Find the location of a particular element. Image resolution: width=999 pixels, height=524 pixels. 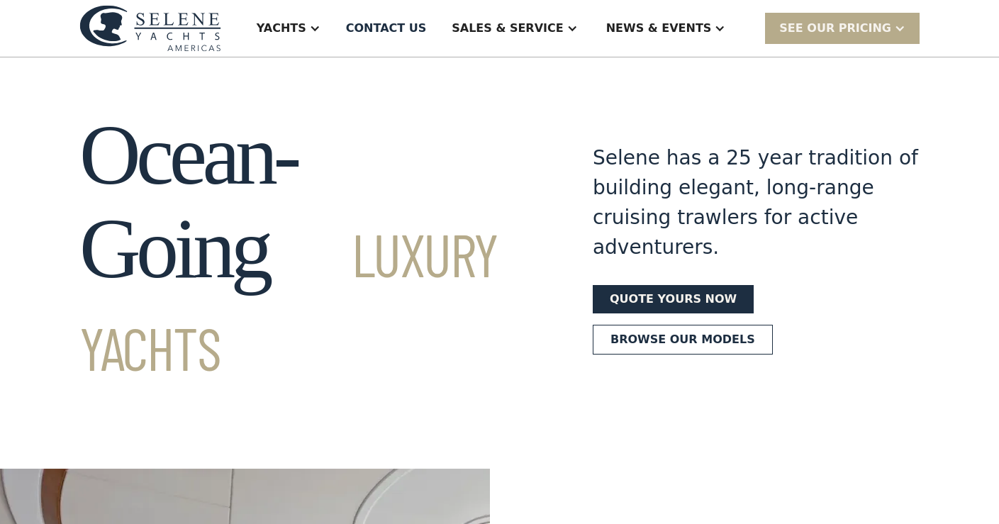

h1: Ocean-Going is located at coordinates (310, 249).